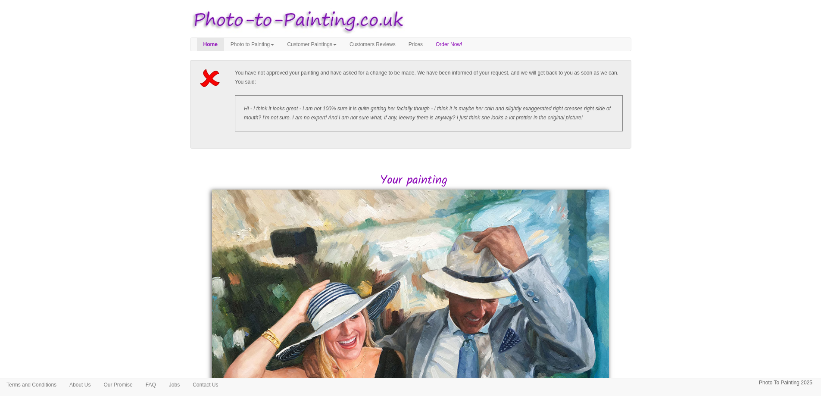 The width and height of the screenshot is (821, 396). What do you see at coordinates (415, 44) in the screenshot?
I see `a: Prices` at bounding box center [415, 44].